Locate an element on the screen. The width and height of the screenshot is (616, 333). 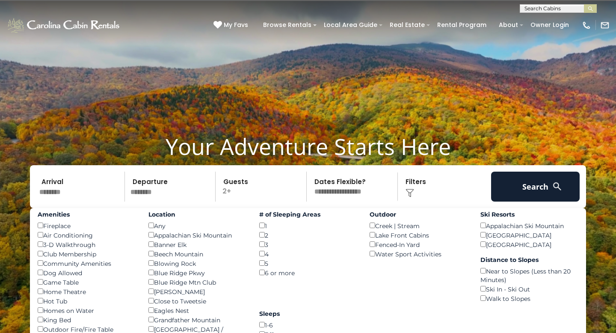
span: My Favs is located at coordinates (236, 25).